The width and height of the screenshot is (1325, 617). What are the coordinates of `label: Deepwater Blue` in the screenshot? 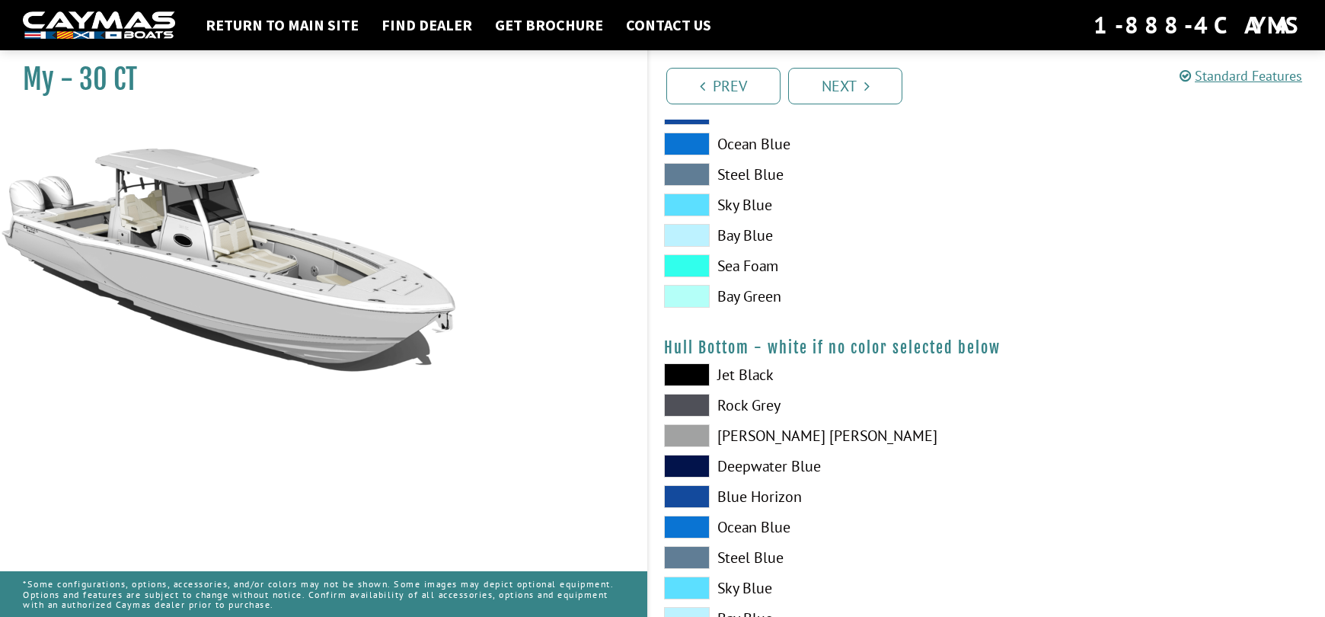 It's located at (818, 466).